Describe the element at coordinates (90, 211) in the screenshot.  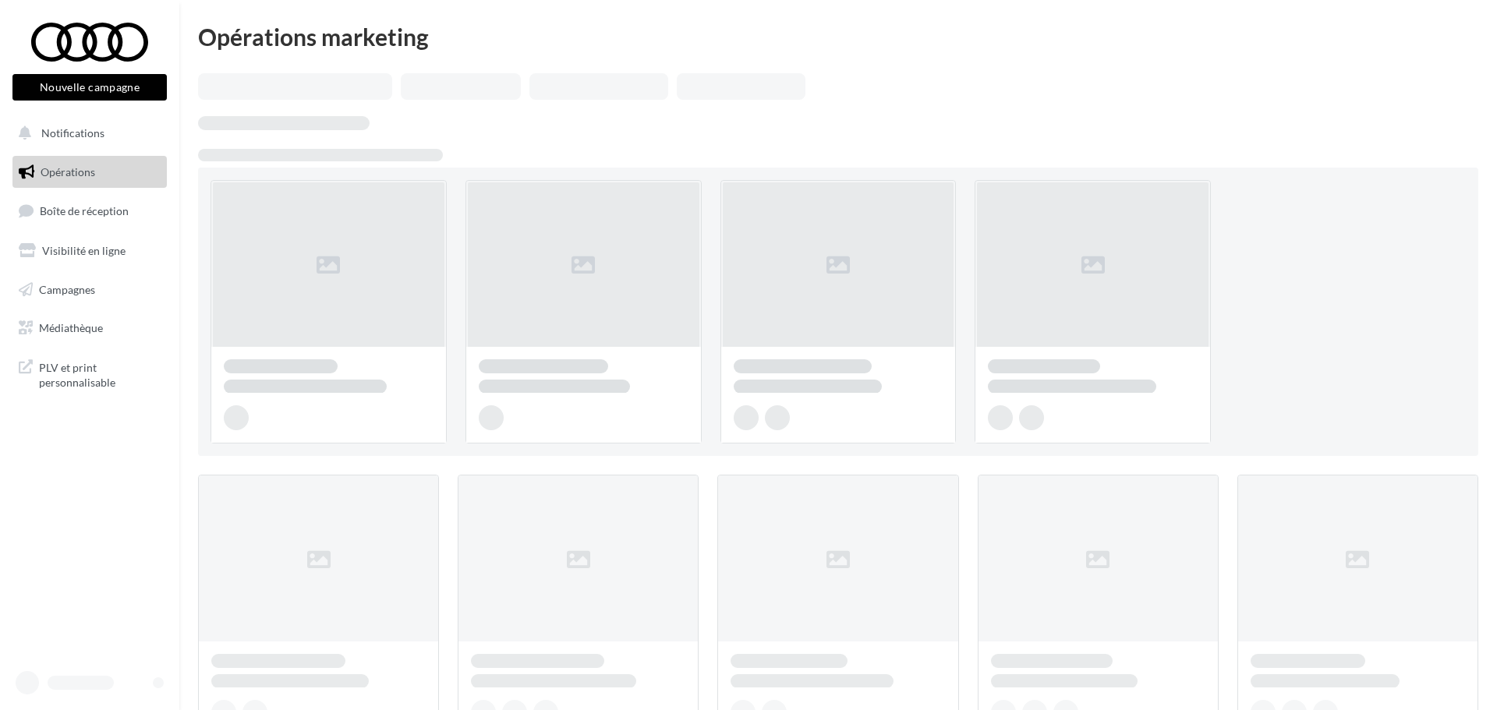
I see `a: Boîte de réception` at that location.